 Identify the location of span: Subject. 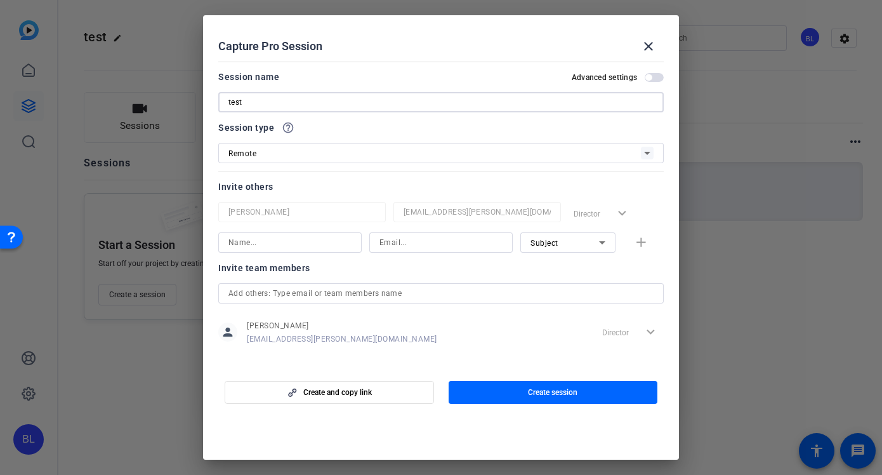
(545, 243).